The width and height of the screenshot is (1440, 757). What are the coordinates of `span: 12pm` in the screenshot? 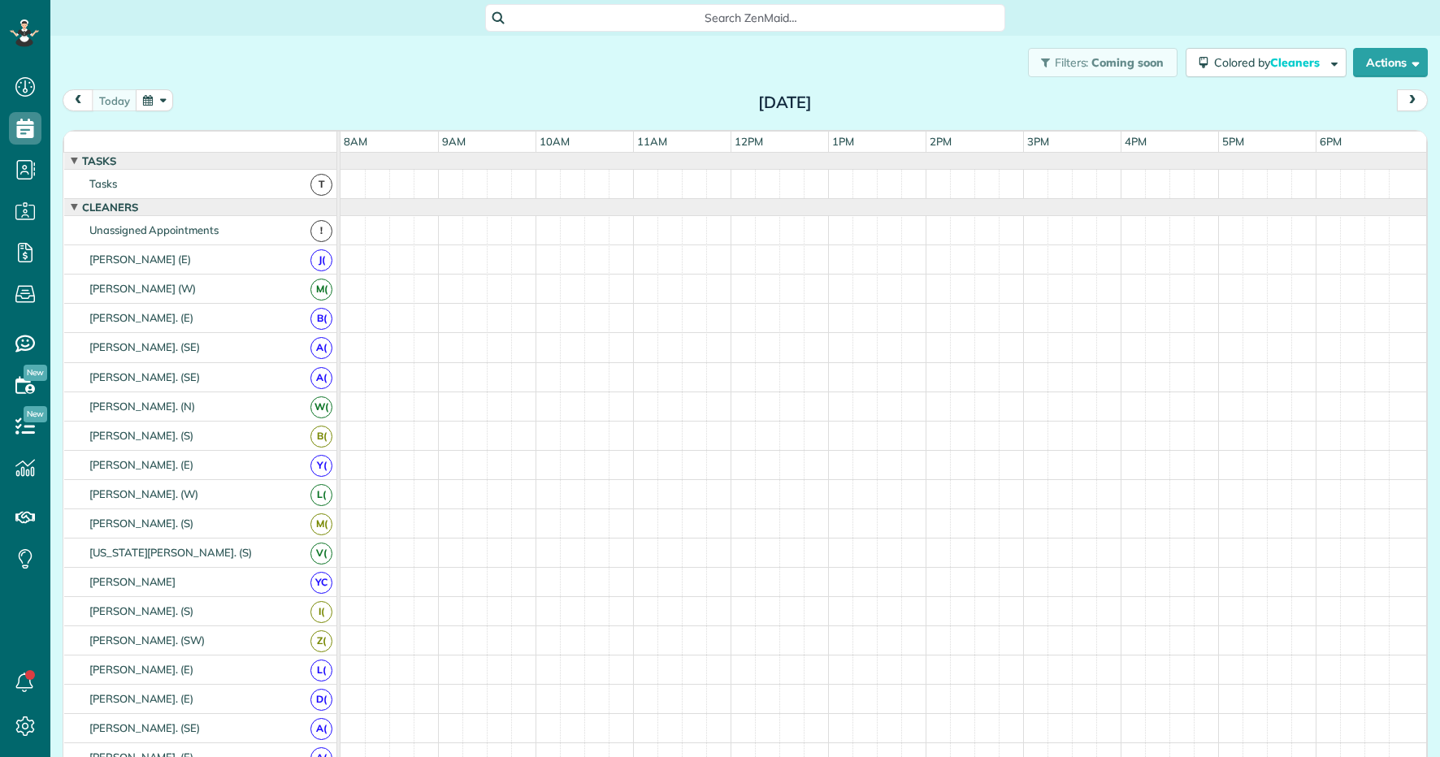 It's located at (748, 141).